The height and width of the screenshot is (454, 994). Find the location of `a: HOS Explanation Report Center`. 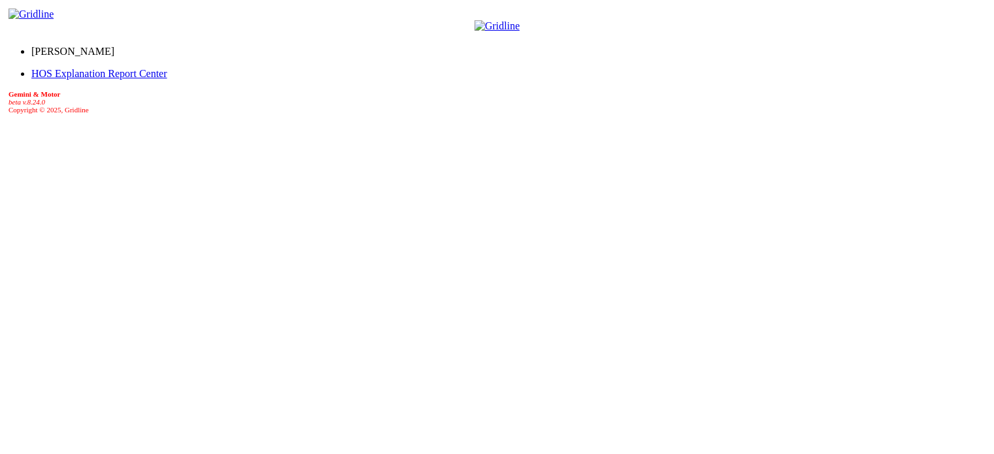

a: HOS Explanation Report Center is located at coordinates (99, 73).